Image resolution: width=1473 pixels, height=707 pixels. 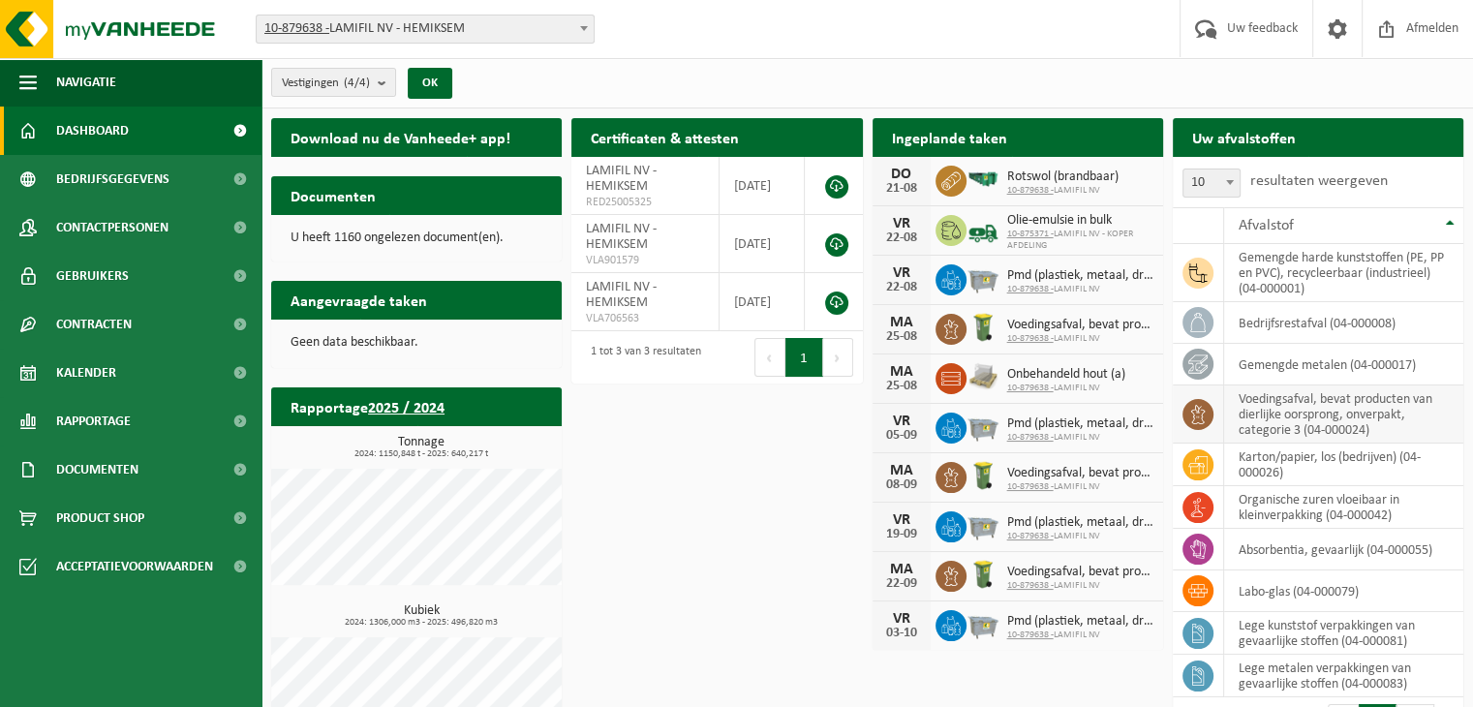 What do you see at coordinates (1343, 676) in the screenshot?
I see `td: lege metalen verpakkingen van gevaarlijke stoffen (04-000083)` at bounding box center [1343, 676].